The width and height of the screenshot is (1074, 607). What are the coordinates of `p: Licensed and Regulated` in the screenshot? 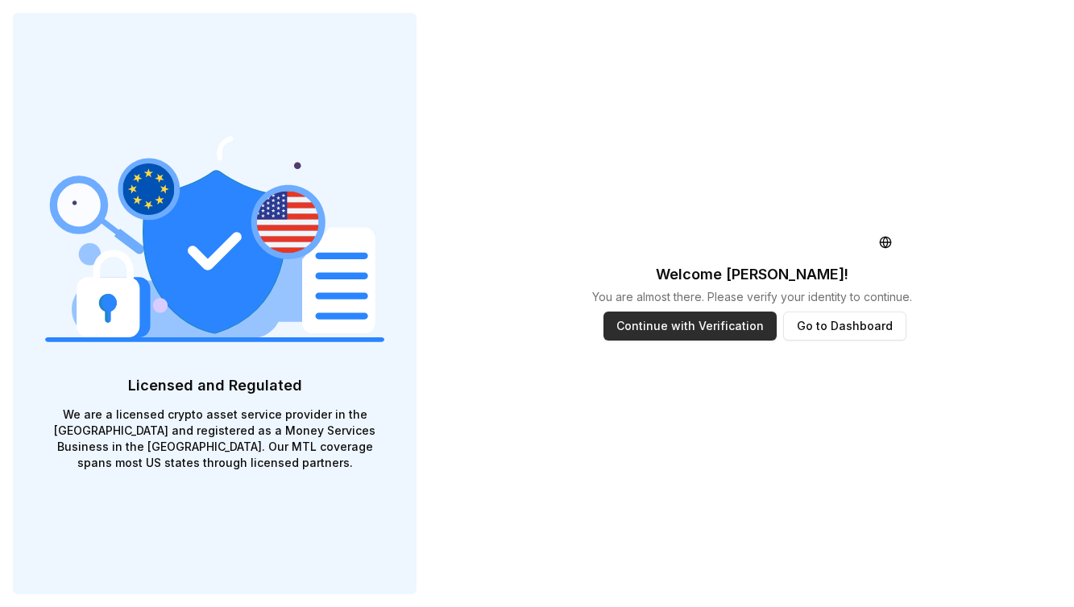 It's located at (214, 386).